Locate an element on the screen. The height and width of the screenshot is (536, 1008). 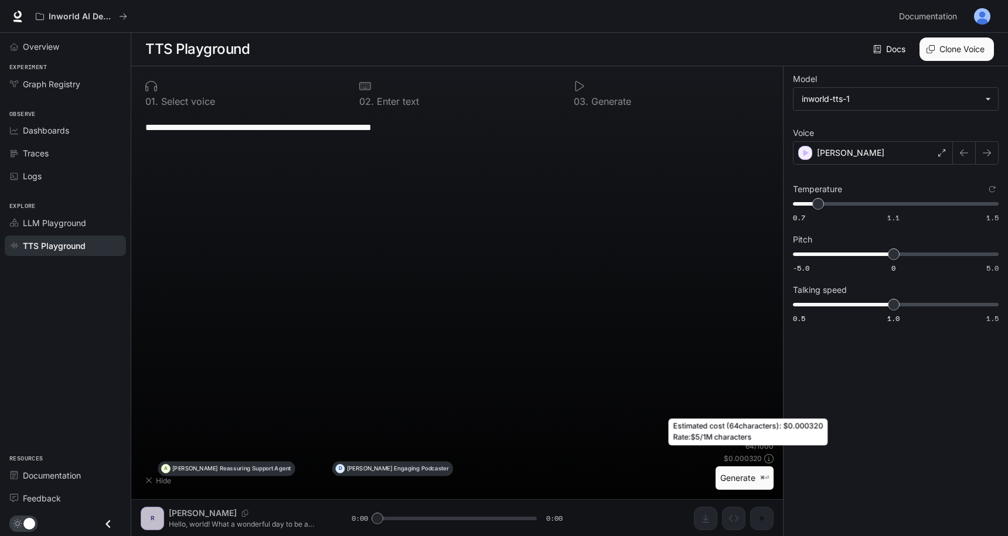
span: Feedback is located at coordinates (42, 498).